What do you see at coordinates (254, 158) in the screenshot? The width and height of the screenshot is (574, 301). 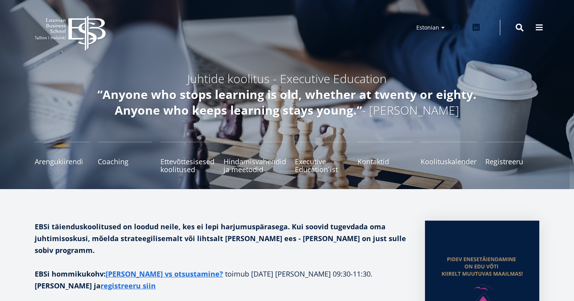 I see `a: Hindamisvahendid ja meetodid` at bounding box center [254, 158].